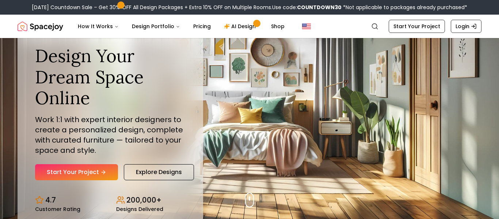 The height and width of the screenshot is (219, 499). I want to click on nav: Global, so click(249, 26).